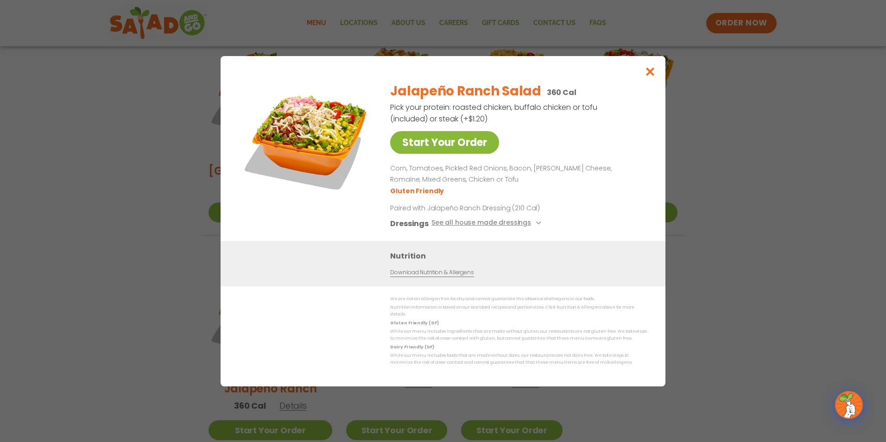  I want to click on button: Close modal, so click(650, 71).